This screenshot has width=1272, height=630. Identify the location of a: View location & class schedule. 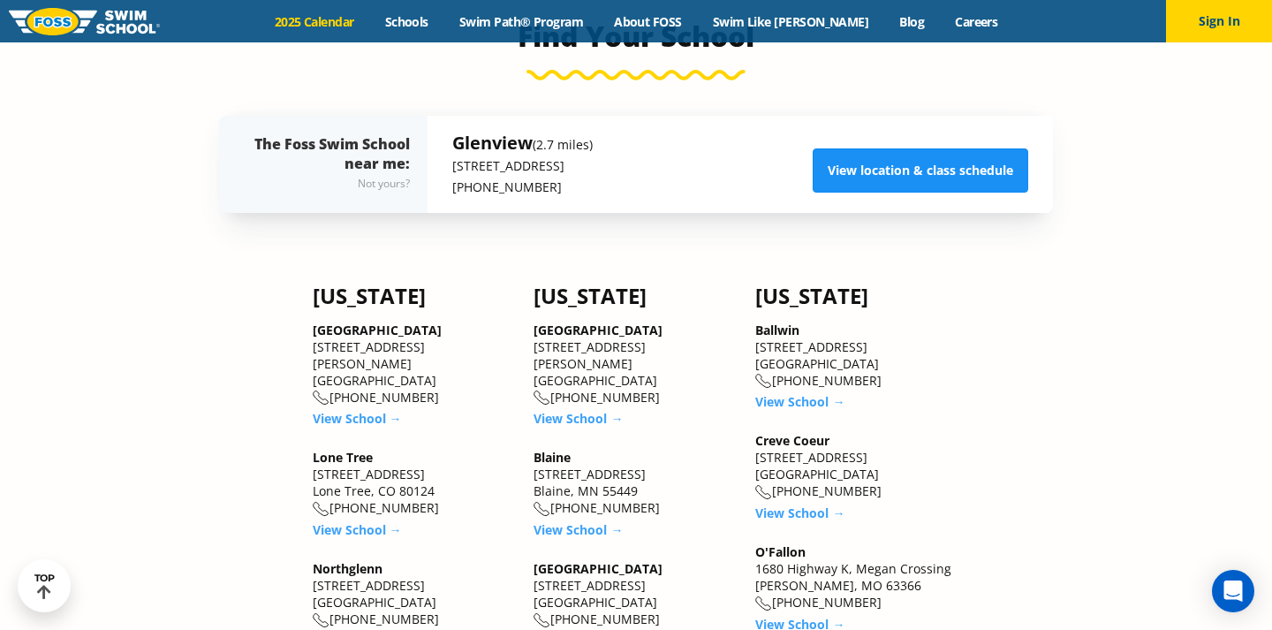
(920, 170).